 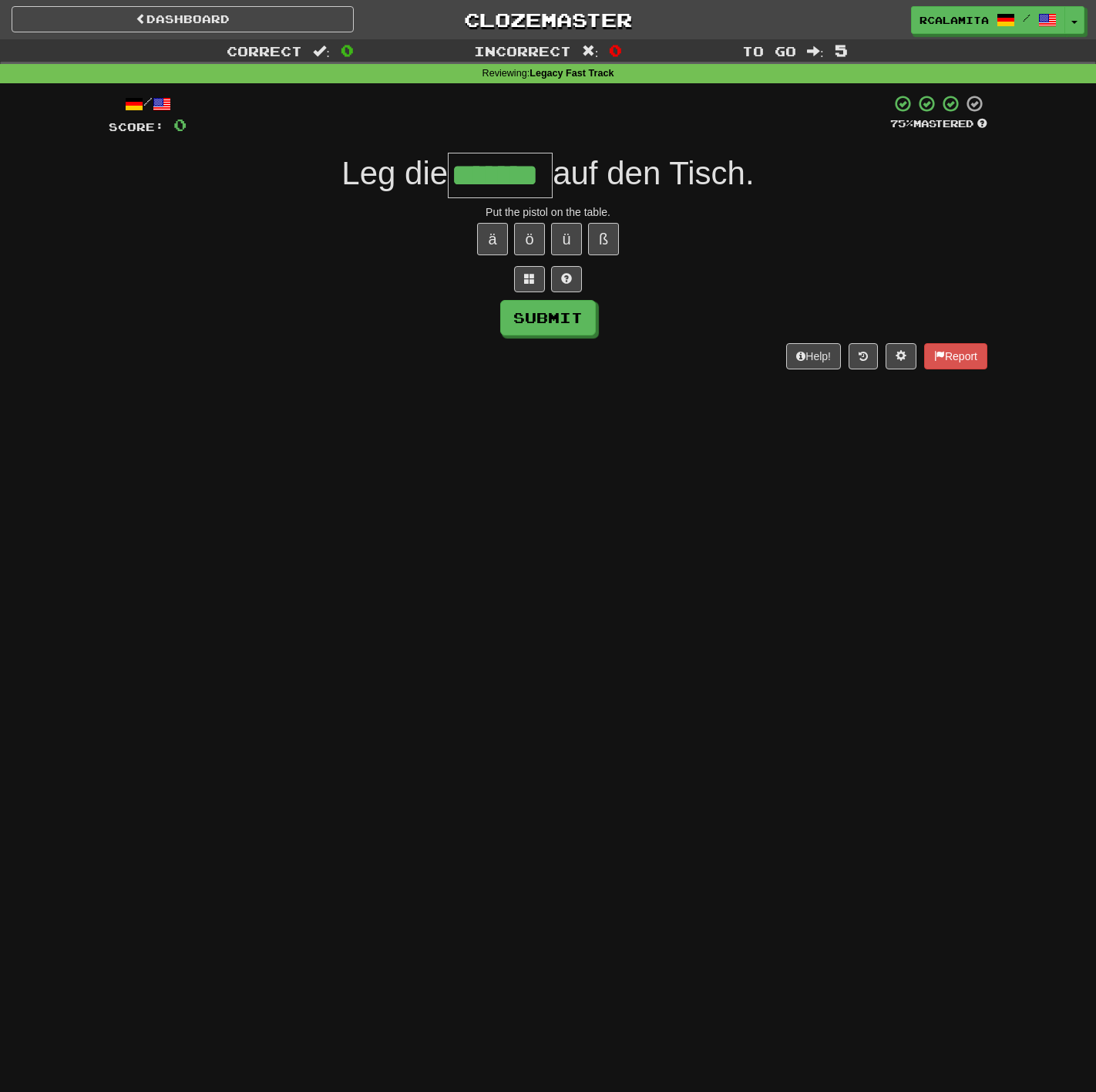 What do you see at coordinates (939, 124) in the screenshot?
I see `div: Mastered` at bounding box center [939, 124].